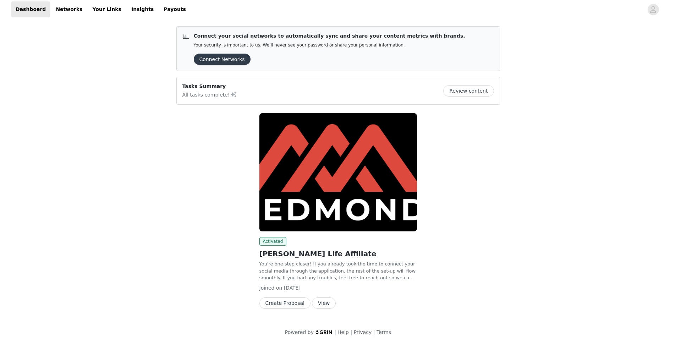 This screenshot has height=340, width=676. What do you see at coordinates (285, 303) in the screenshot?
I see `button: Create Proposal` at bounding box center [285, 303].